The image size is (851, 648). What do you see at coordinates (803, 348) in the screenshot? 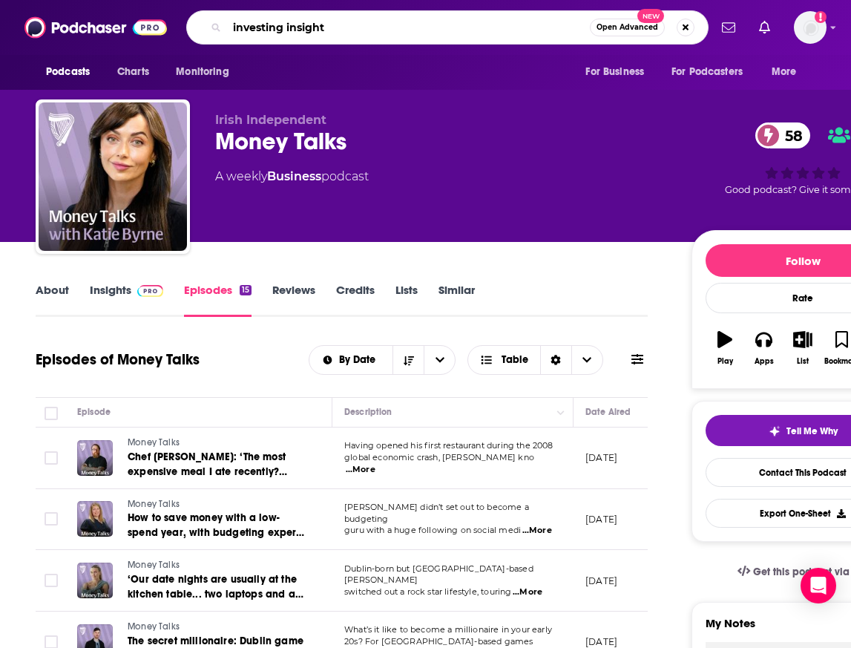
I see `button: List` at bounding box center [803, 348].